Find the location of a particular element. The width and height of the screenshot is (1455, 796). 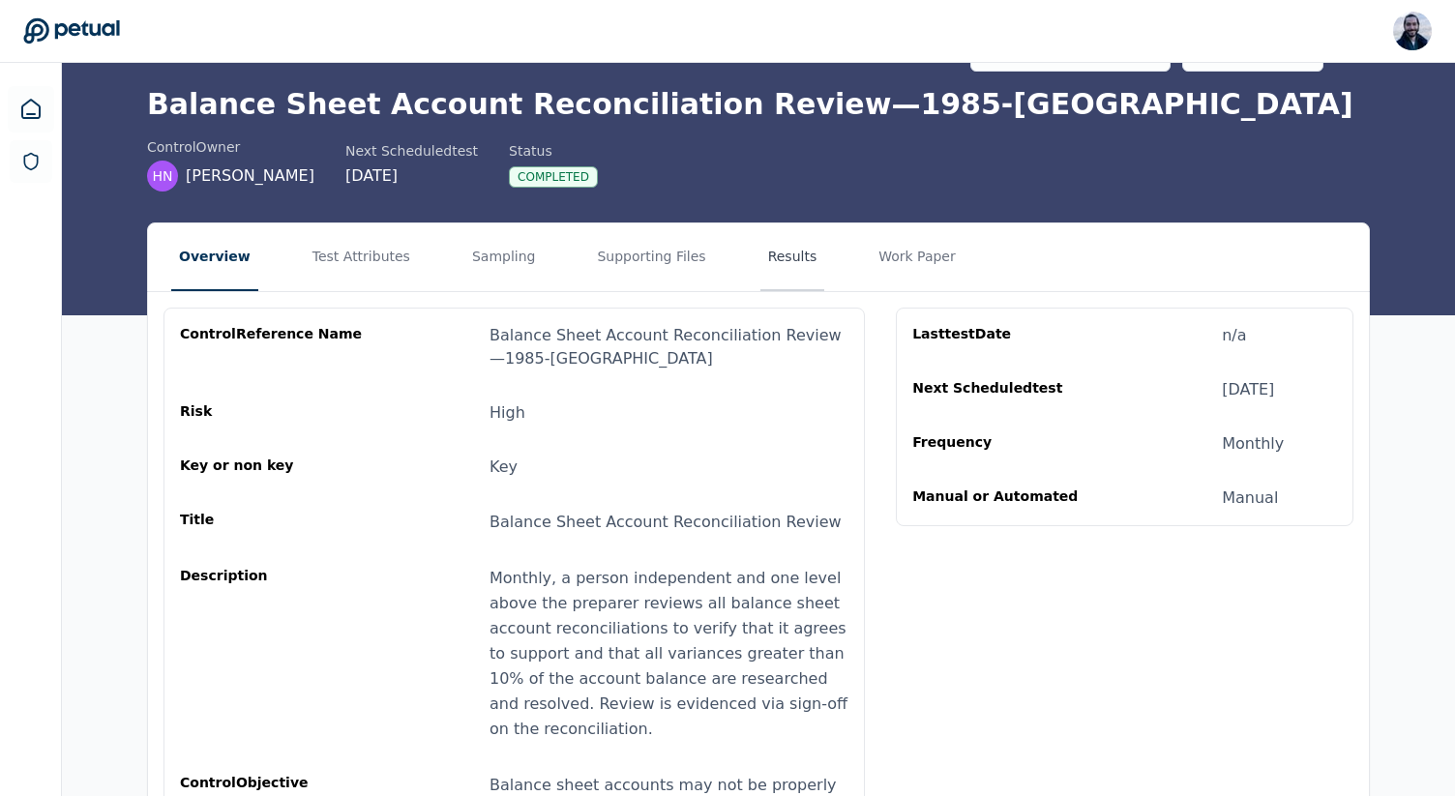

a: Go to Dashboard is located at coordinates (72, 31).